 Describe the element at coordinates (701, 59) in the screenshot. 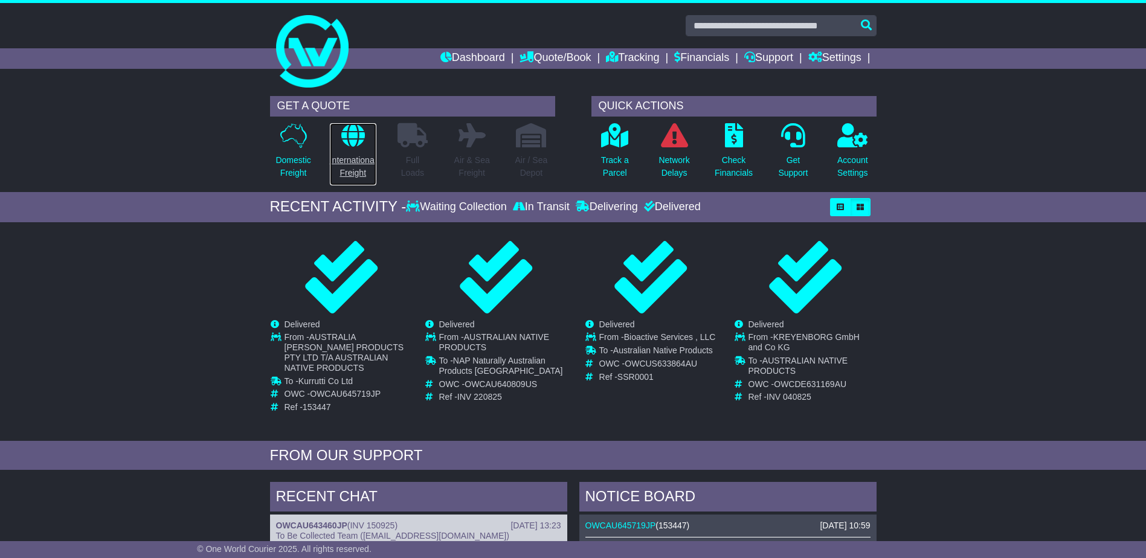

I see `a: Financials` at that location.